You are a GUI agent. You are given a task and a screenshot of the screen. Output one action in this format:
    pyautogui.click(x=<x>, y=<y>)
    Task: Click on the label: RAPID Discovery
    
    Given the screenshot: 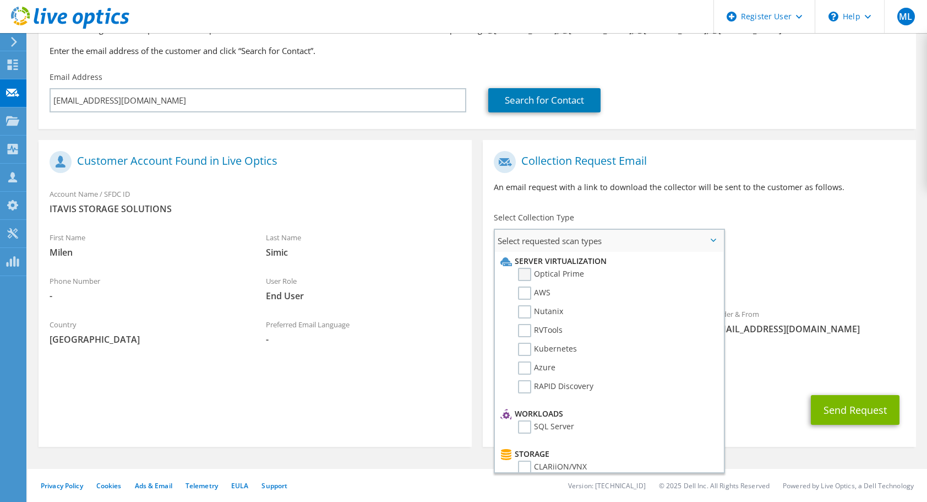 What is the action you would take?
    pyautogui.click(x=556, y=387)
    